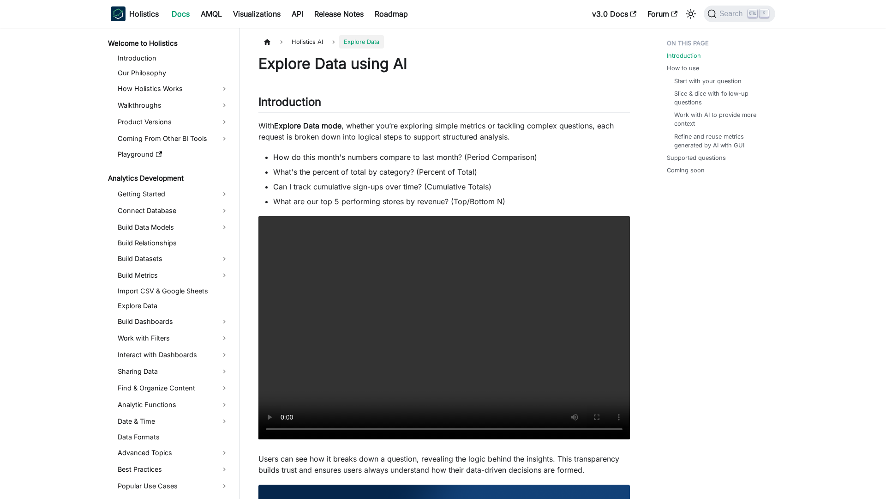 This screenshot has width=886, height=499. What do you see at coordinates (444, 104) in the screenshot?
I see `h2: Introduction` at bounding box center [444, 104].